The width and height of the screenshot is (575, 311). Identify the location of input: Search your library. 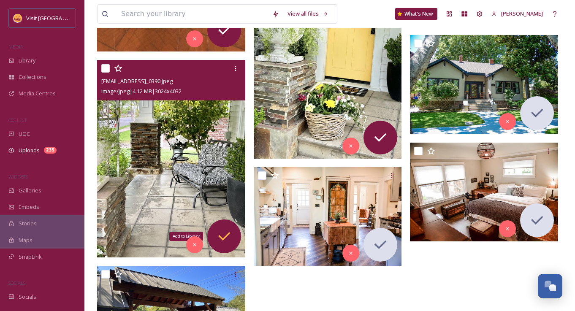
(192, 14).